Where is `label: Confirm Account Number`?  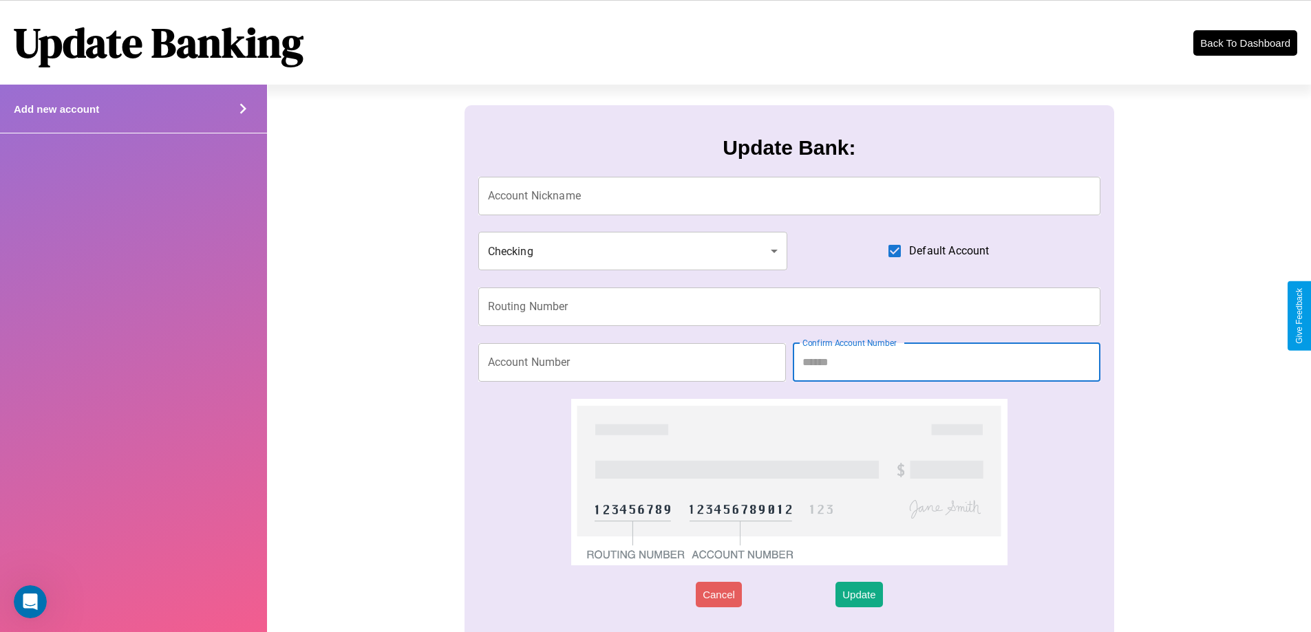
label: Confirm Account Number is located at coordinates (849, 343).